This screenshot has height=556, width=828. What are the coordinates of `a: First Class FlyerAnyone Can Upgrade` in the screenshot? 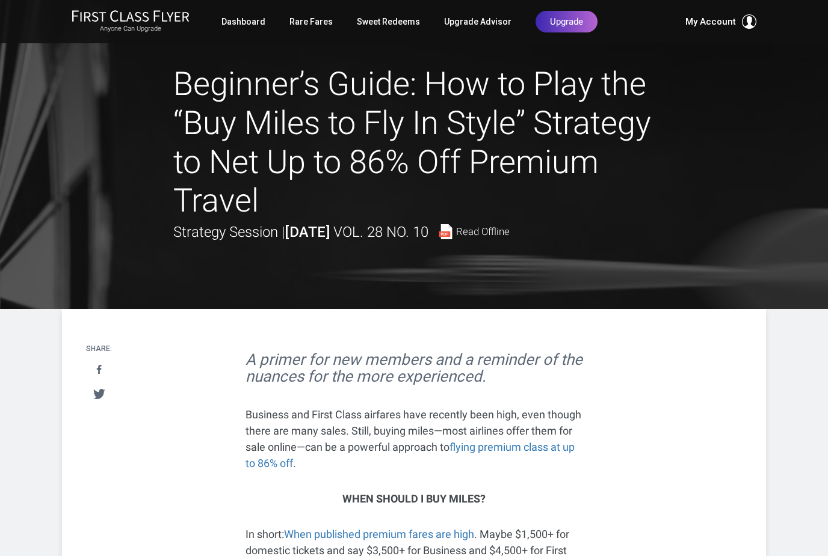 It's located at (131, 22).